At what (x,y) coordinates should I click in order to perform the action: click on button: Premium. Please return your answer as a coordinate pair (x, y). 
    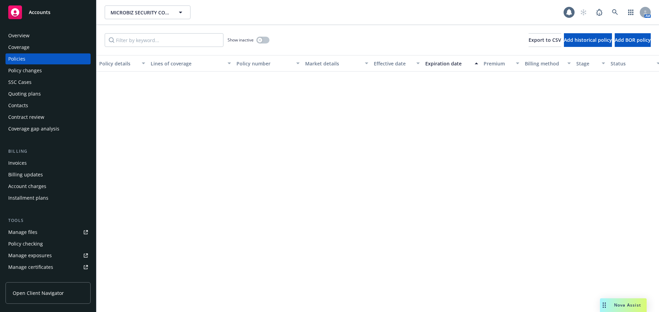
    Looking at the image, I should click on (501, 63).